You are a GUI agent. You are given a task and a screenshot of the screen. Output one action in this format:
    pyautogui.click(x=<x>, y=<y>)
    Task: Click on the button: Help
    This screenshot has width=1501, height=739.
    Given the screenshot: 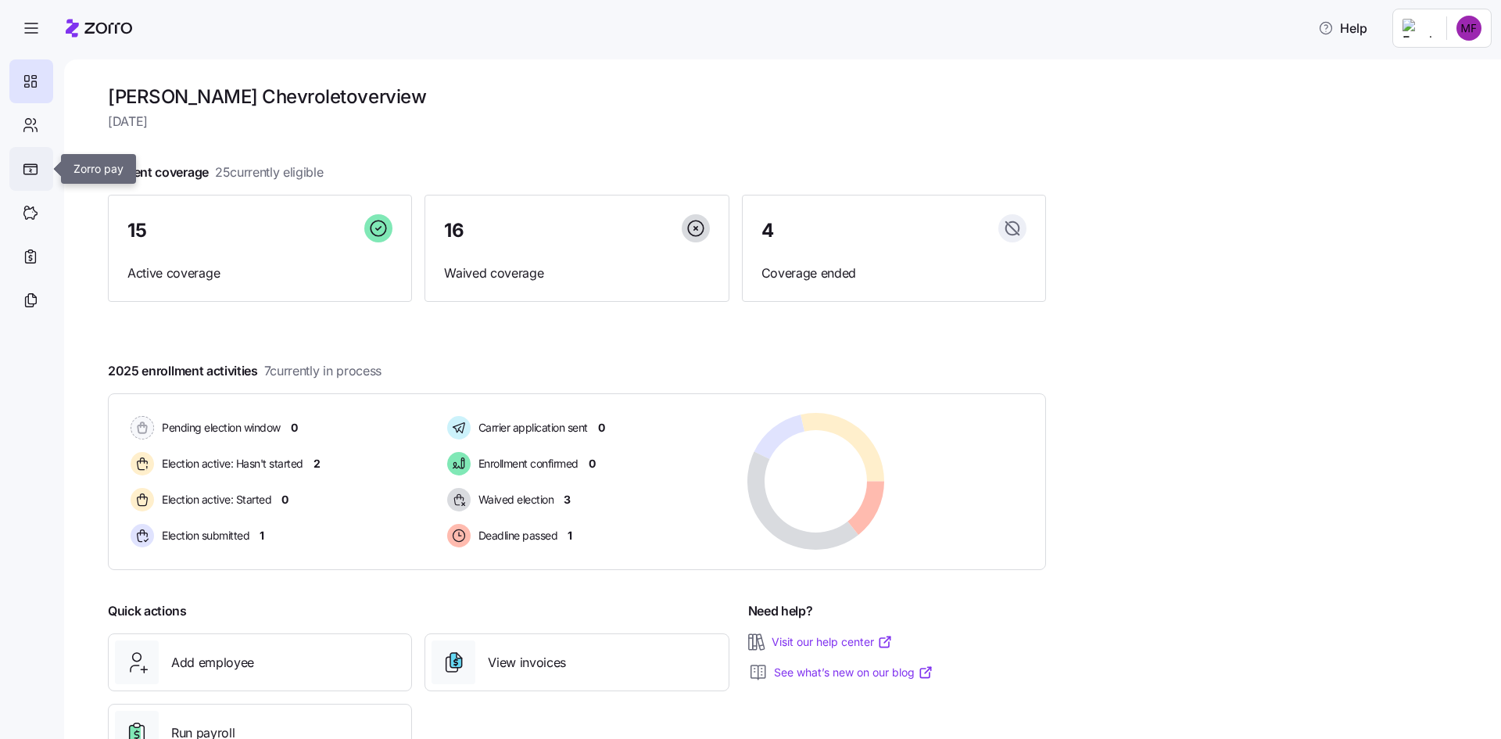 What is the action you would take?
    pyautogui.click(x=1343, y=28)
    